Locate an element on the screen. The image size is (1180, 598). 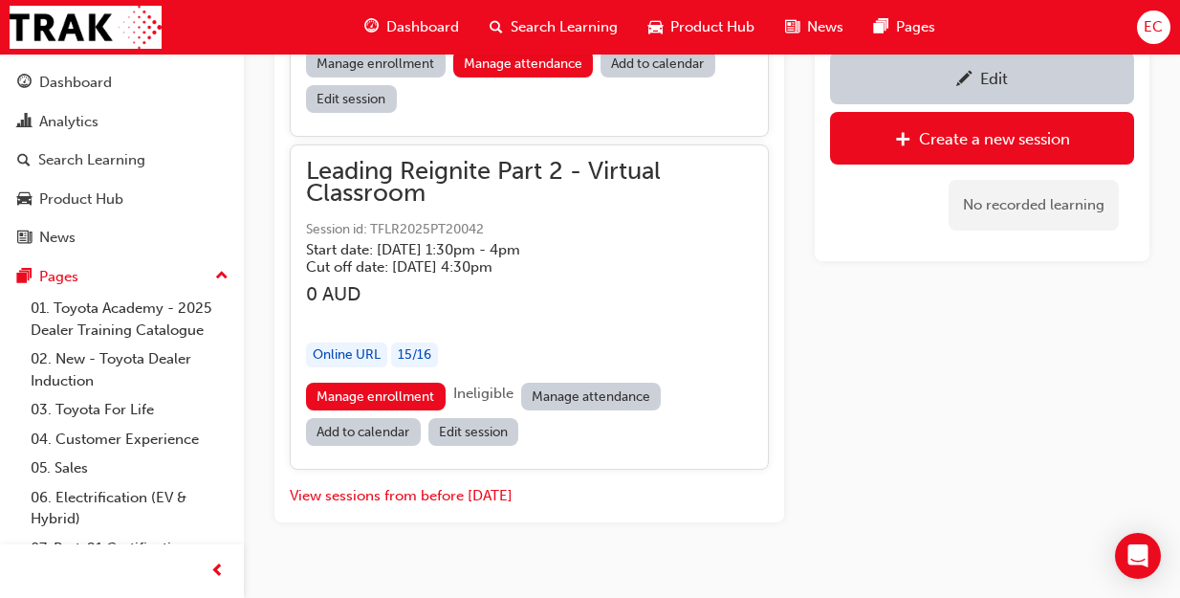
span: pencil-icon is located at coordinates (964, 80).